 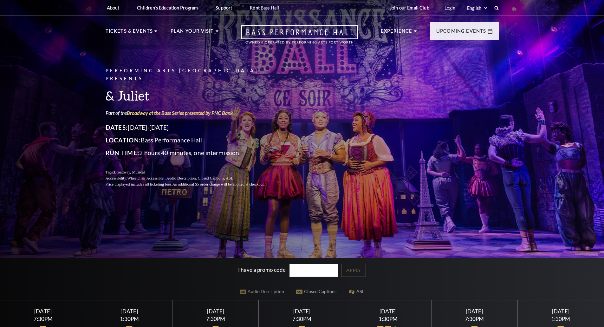 I want to click on h3: & Juliet, so click(x=193, y=95).